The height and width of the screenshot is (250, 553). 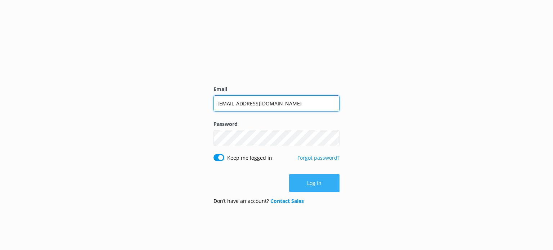 What do you see at coordinates (249, 158) in the screenshot?
I see `label: Keep me logged in` at bounding box center [249, 158].